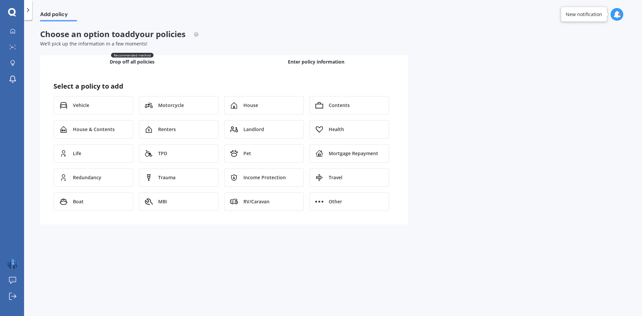 This screenshot has height=316, width=642. Describe the element at coordinates (335, 178) in the screenshot. I see `span: Travel` at that location.